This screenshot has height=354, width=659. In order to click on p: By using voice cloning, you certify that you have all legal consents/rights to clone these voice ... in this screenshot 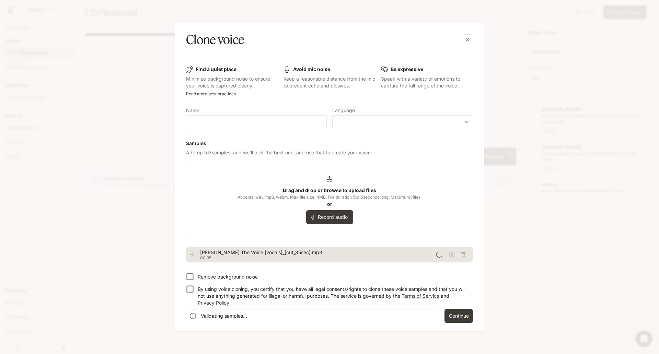, I will do `click(333, 296)`.